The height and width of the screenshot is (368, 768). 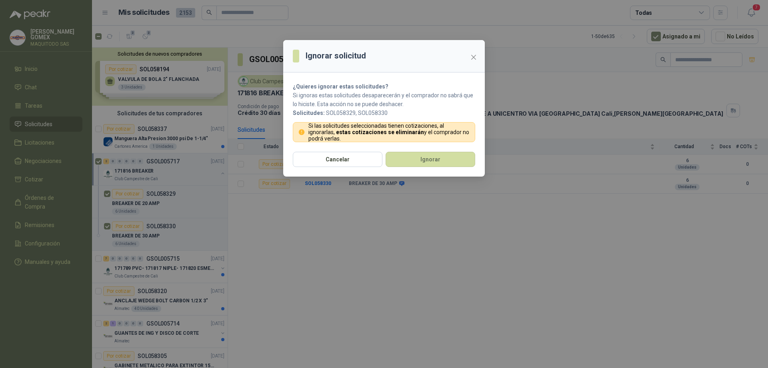 What do you see at coordinates (384, 100) in the screenshot?
I see `p: Si ignoras estas solicitudes desaparecerán y el comprador no sabrá que lo hiciste. Esta acción no...` at bounding box center [384, 100].